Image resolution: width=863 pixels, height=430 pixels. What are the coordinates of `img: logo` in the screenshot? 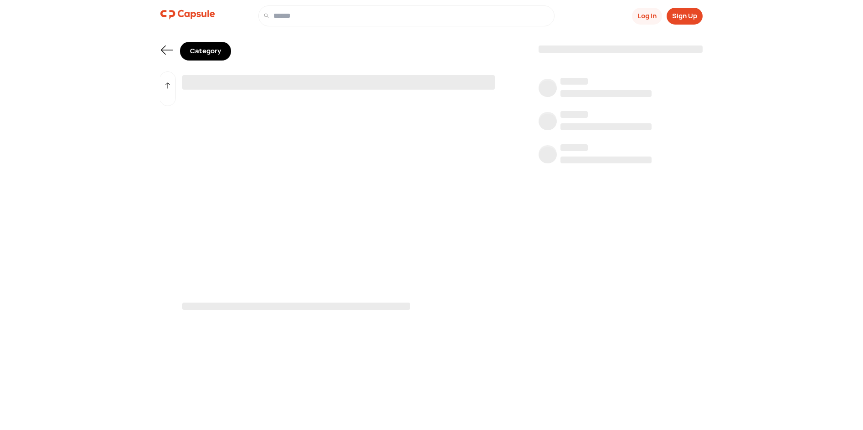 It's located at (188, 15).